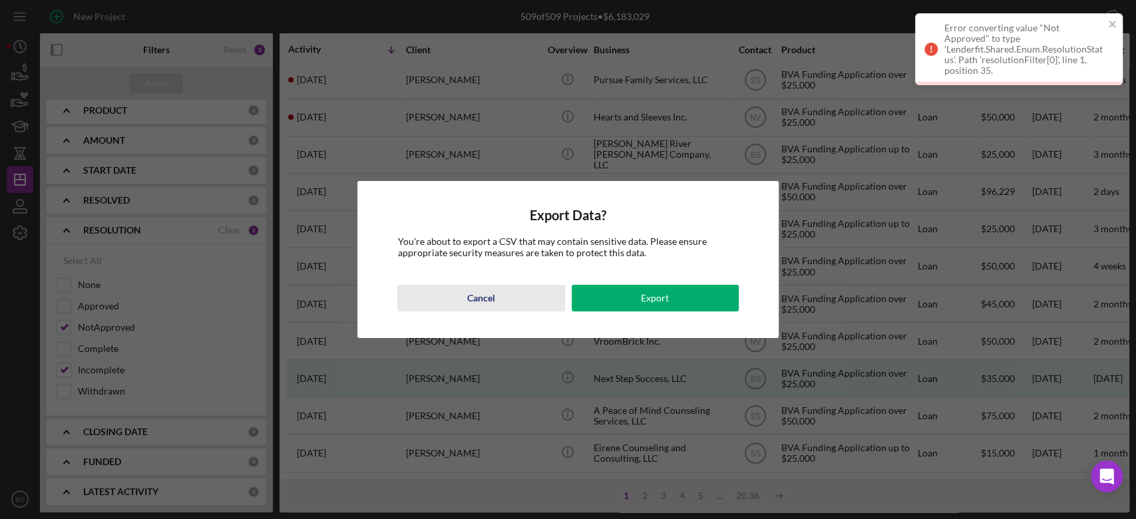 The image size is (1136, 519). Describe the element at coordinates (568, 247) in the screenshot. I see `div: You're about to export a CSV that may contain sensitive data. Please ensure appropriate security ...` at that location.